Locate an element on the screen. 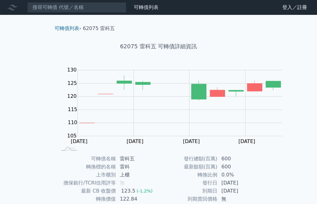 The width and height of the screenshot is (317, 204). g: Series is located at coordinates (180, 99).